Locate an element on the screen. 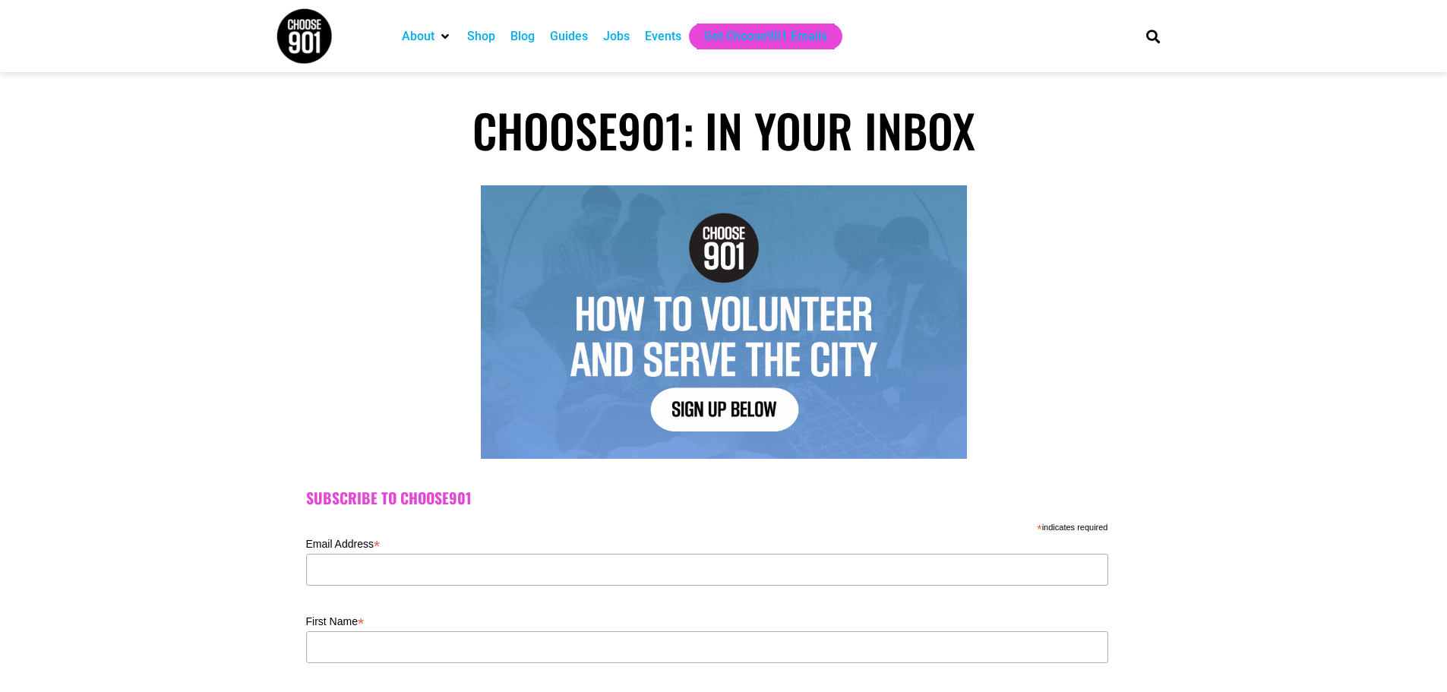 The width and height of the screenshot is (1447, 692). a: About is located at coordinates (418, 36).